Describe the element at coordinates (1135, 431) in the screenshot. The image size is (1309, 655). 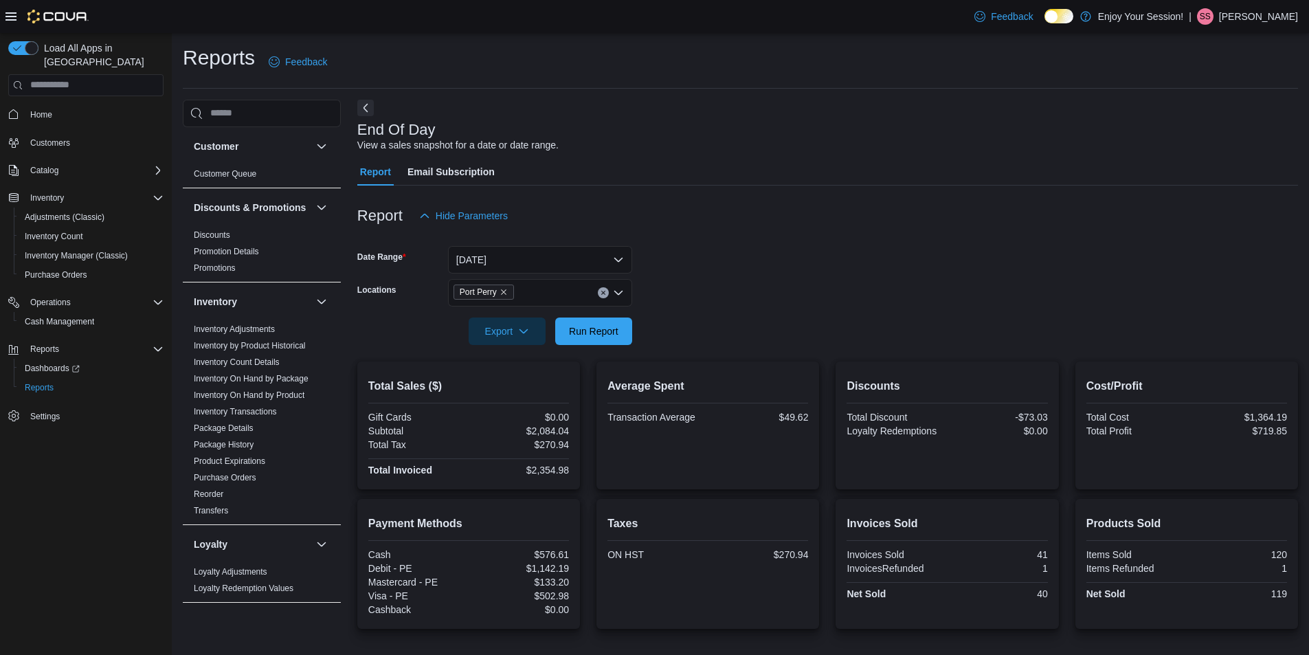
I see `div: Total Profit` at that location.